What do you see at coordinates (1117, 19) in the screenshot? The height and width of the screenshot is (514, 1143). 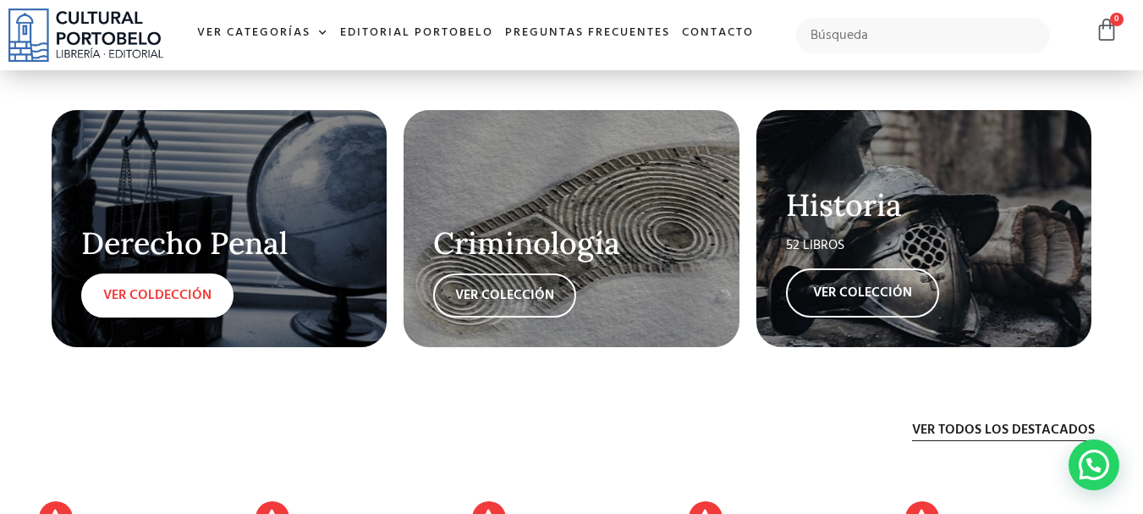 I see `span: 0` at bounding box center [1117, 19].